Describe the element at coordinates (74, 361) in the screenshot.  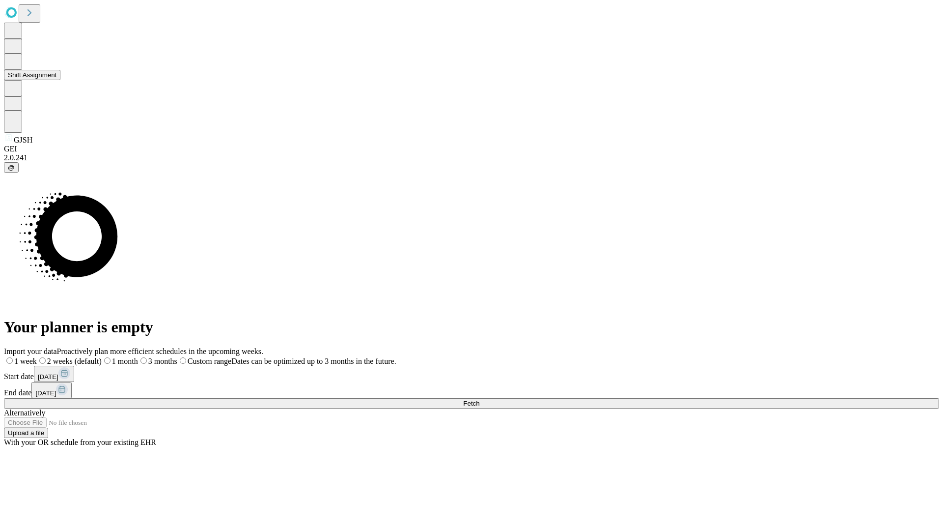
I see `span: 2 weeks (default)` at that location.